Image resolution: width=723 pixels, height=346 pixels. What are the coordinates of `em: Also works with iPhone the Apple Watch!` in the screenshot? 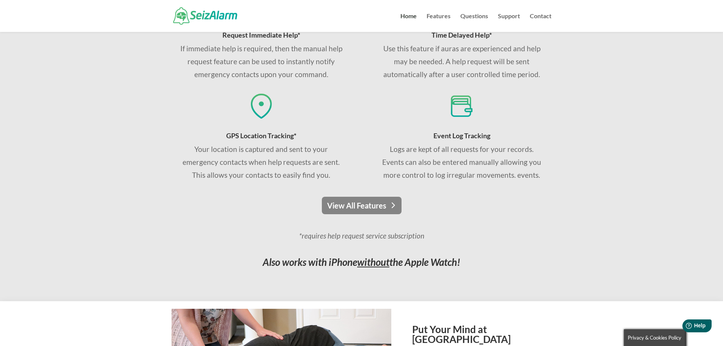 It's located at (361, 262).